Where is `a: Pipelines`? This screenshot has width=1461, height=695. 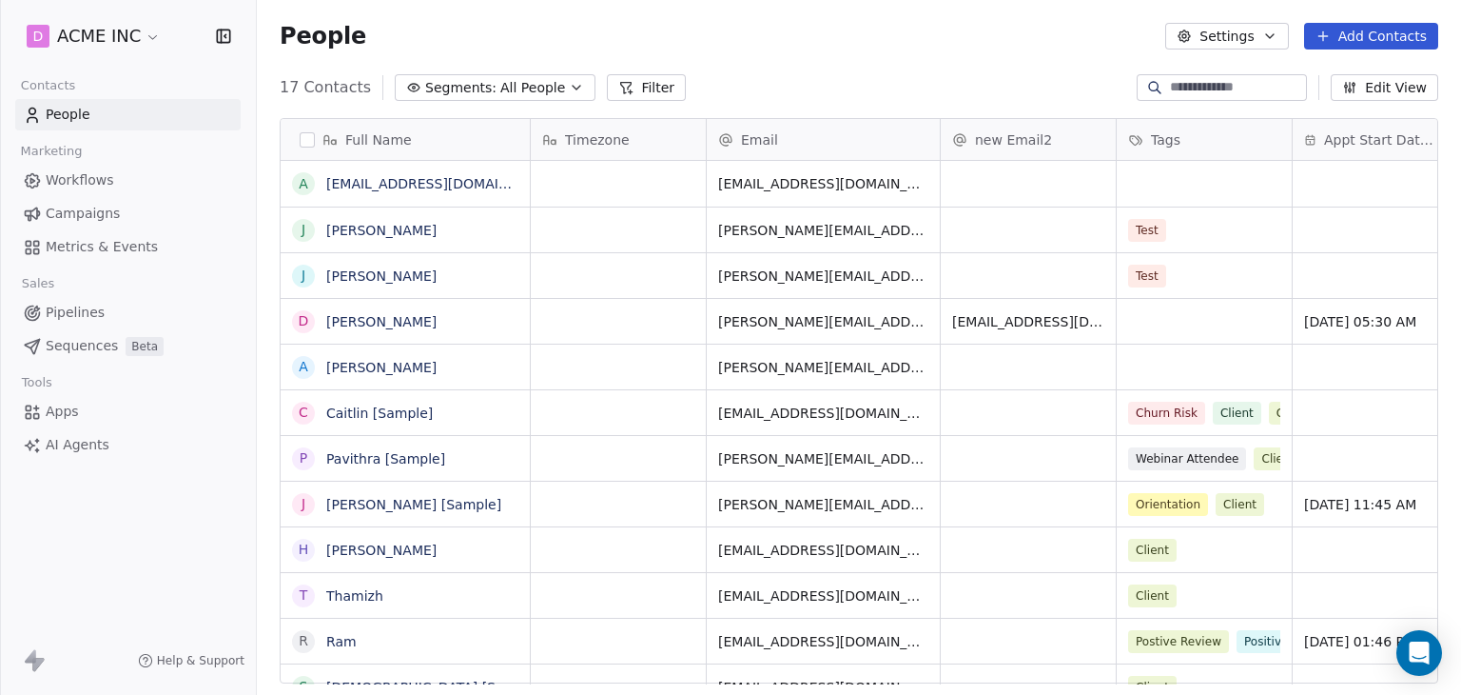
a: Pipelines is located at coordinates (127, 312).